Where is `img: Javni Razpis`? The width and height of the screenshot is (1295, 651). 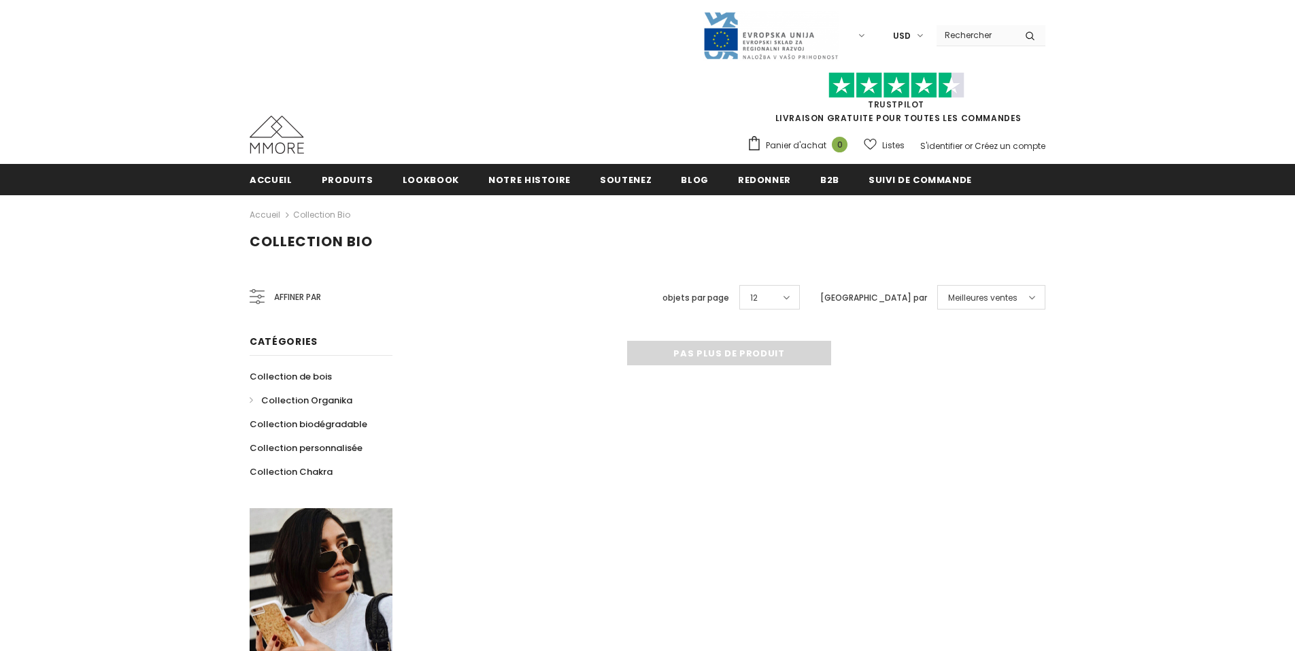
img: Javni Razpis is located at coordinates (771, 35).